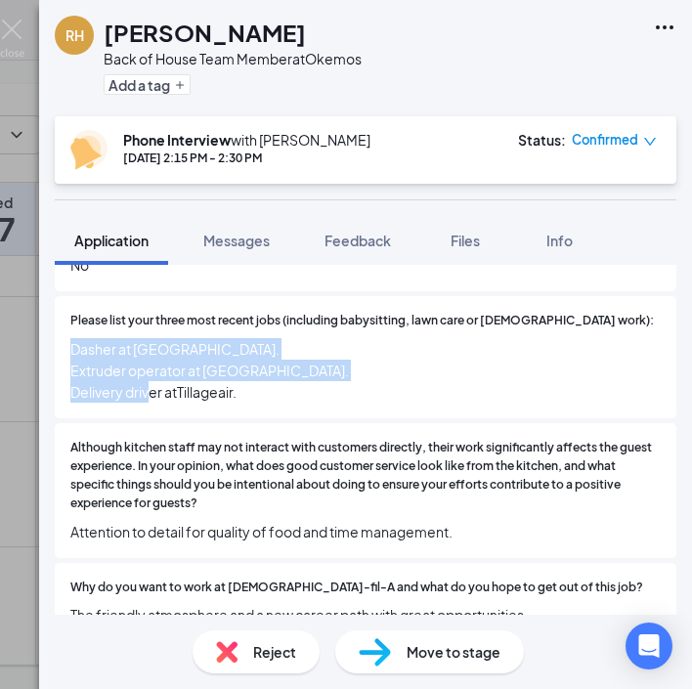 The height and width of the screenshot is (689, 692). Describe the element at coordinates (147, 84) in the screenshot. I see `button: PlusAdd a tag` at that location.